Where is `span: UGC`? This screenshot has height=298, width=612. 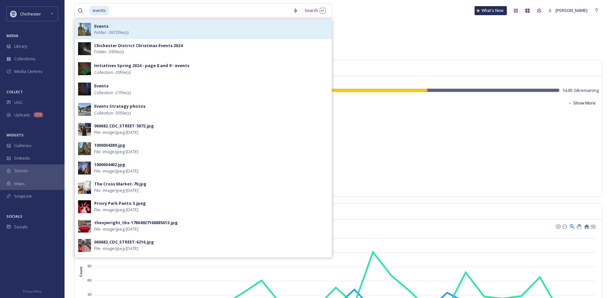
span: UGC is located at coordinates (18, 102).